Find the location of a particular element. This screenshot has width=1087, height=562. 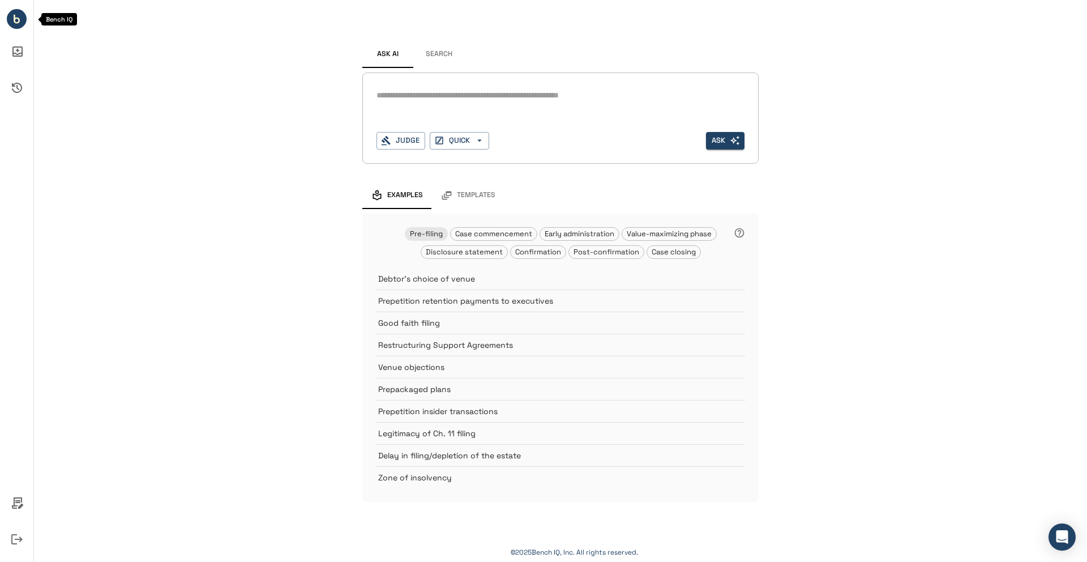

div: Debtor's choice of venue is located at coordinates (561, 279).